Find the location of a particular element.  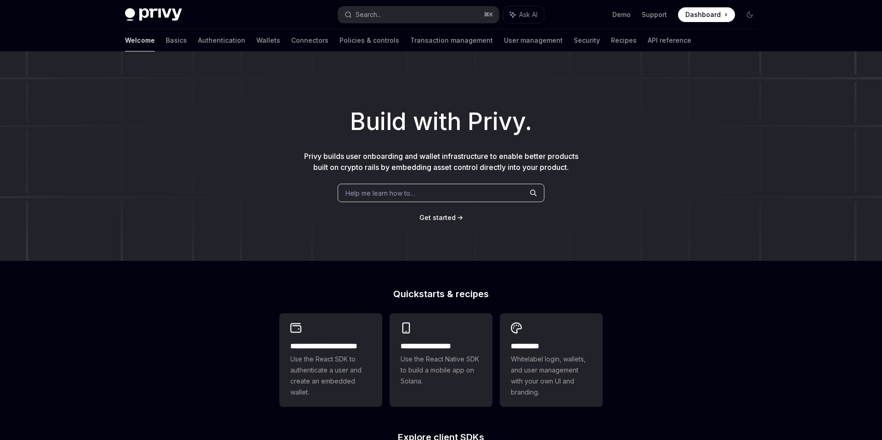

a: Transaction management is located at coordinates (452, 40).